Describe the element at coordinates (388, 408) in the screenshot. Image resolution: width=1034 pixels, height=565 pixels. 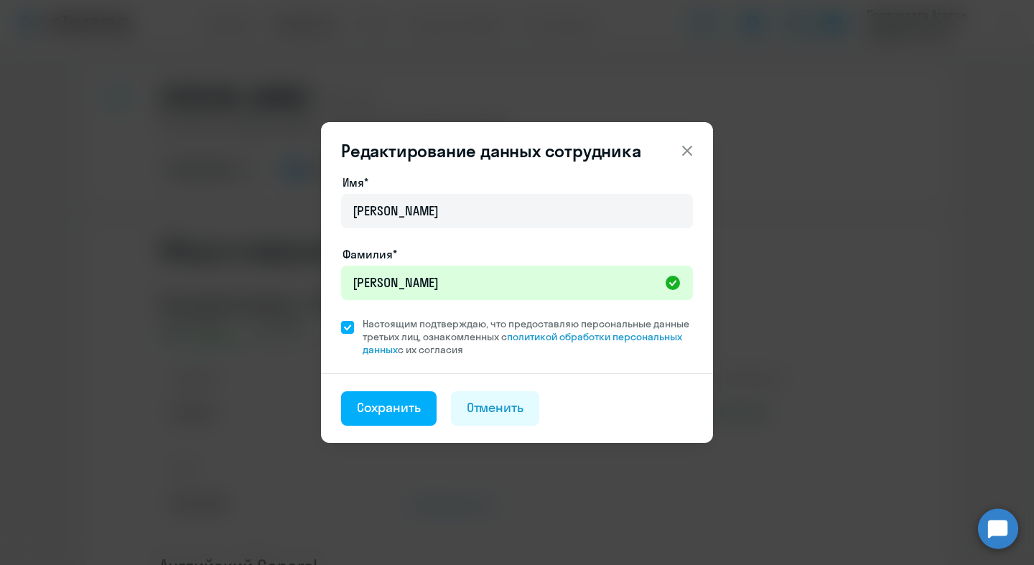
I see `div: Сохранить` at that location.